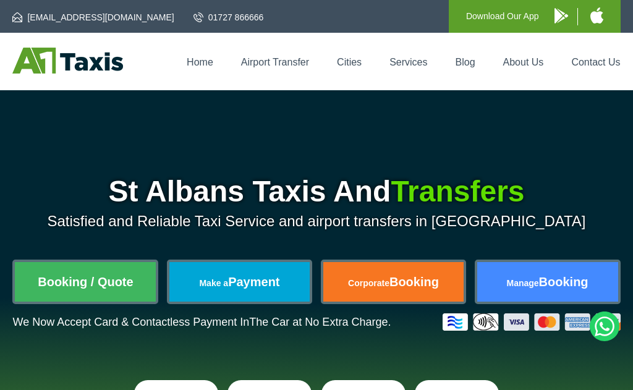  I want to click on a: Make aPayment, so click(240, 282).